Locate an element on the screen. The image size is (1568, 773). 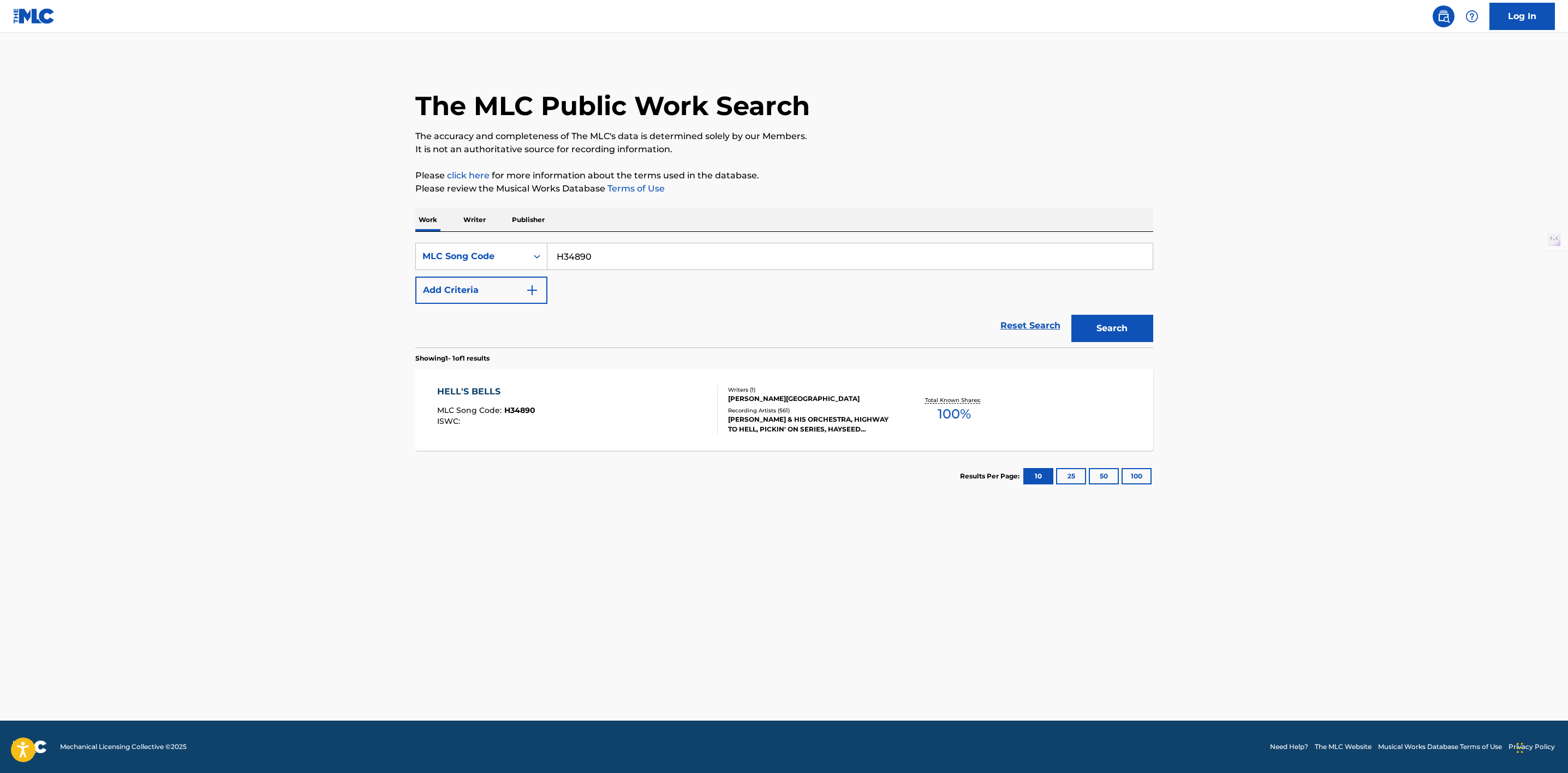
div: Recording Artists ( 561 ) is located at coordinates (810, 410).